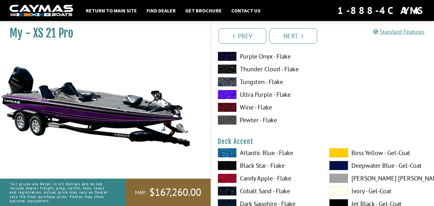  What do you see at coordinates (168, 192) in the screenshot?
I see `a: MAP:$167,260.00` at bounding box center [168, 192].